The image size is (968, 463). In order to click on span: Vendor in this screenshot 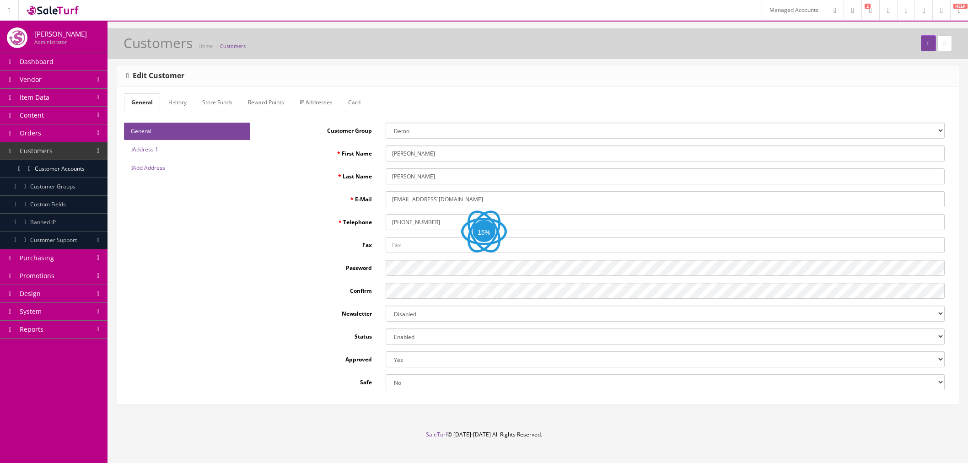, I will do `click(31, 79)`.